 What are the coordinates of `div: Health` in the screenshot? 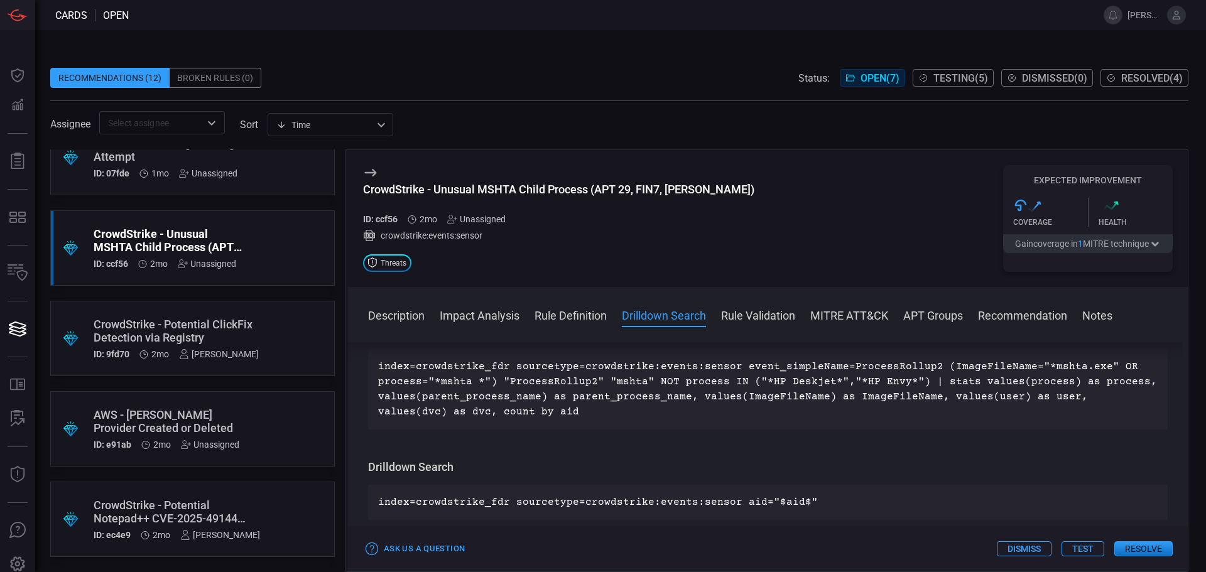 It's located at (1136, 222).